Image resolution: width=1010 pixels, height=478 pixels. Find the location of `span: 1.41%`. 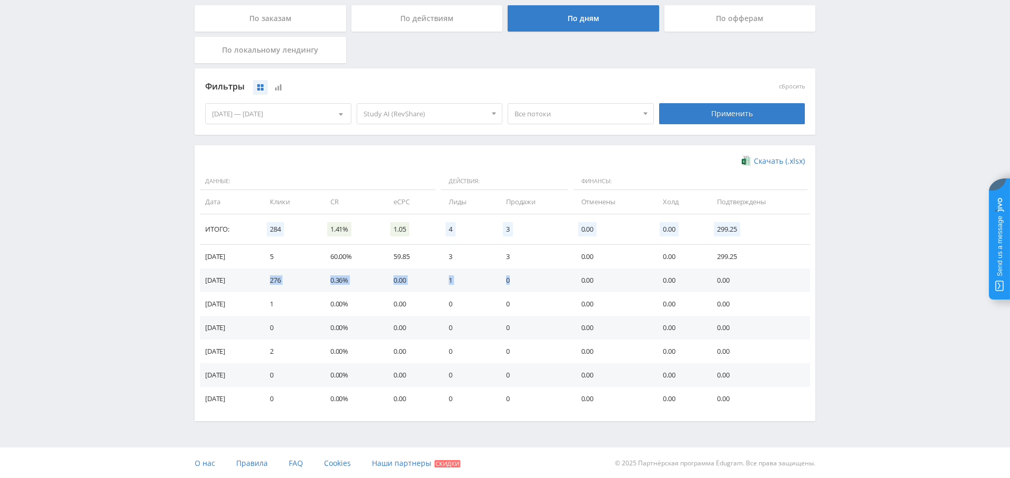

span: 1.41% is located at coordinates (339, 229).